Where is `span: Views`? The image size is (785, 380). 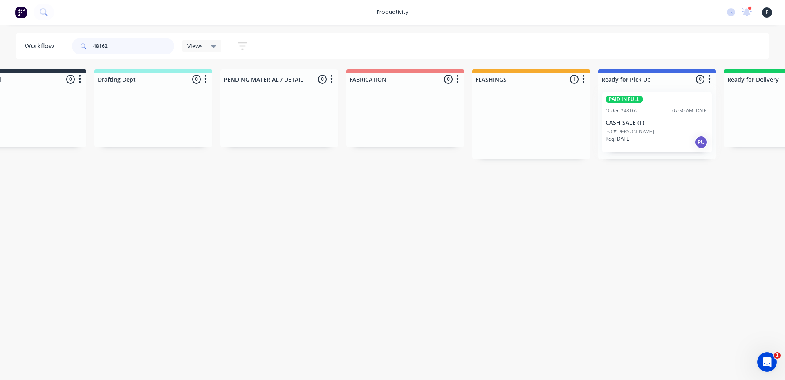 span: Views is located at coordinates (195, 46).